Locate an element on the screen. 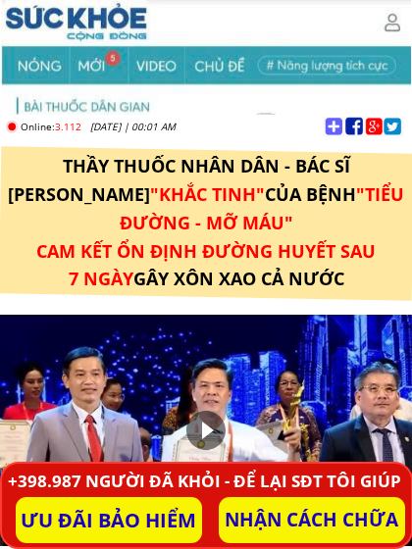  span: "TIỂU ĐƯỜNG - MỠ MÁU" is located at coordinates (262, 208).